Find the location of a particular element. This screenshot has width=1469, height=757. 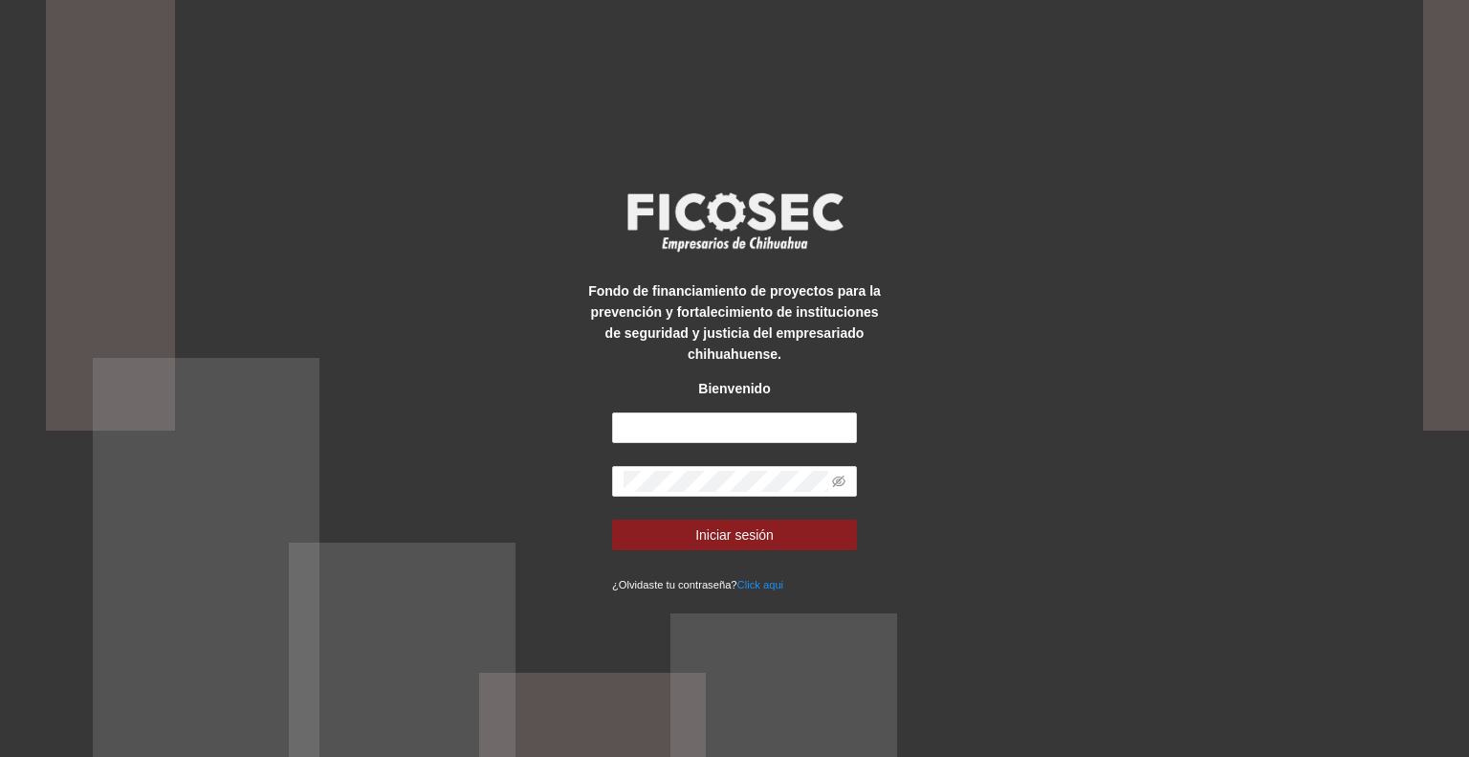

img: logo is located at coordinates (735, 222).